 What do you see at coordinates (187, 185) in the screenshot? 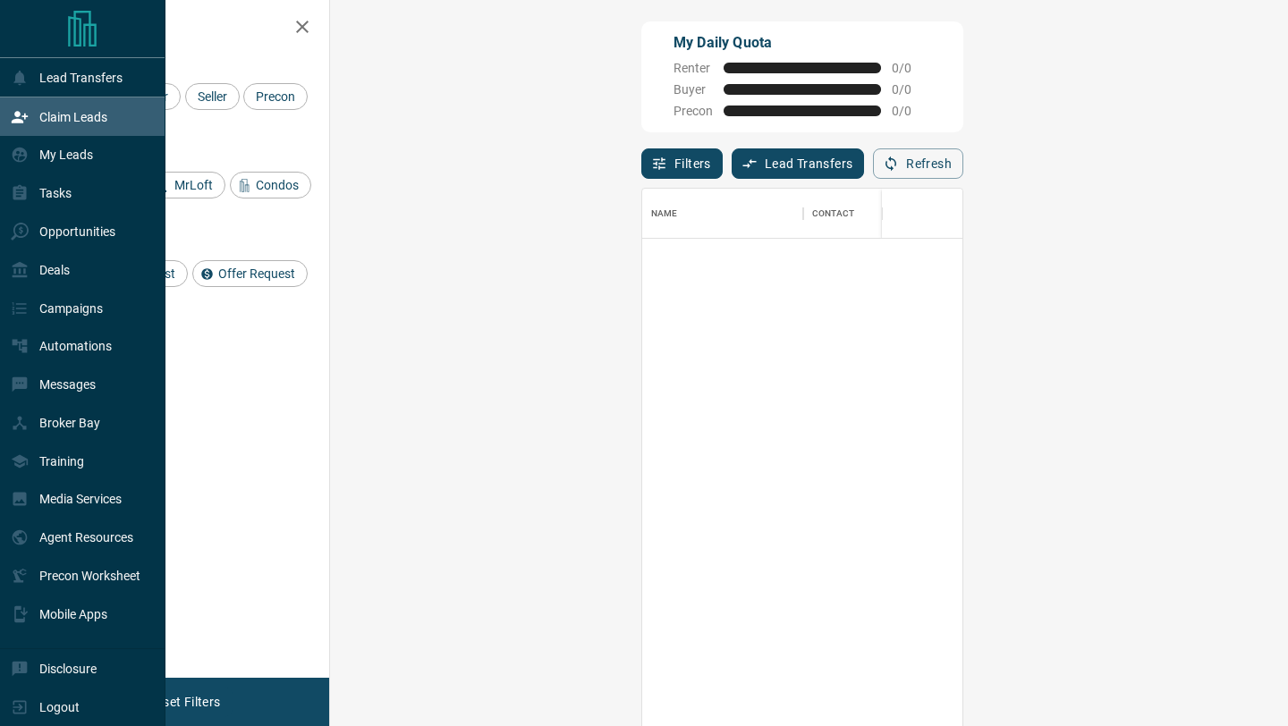
I see `div: MrLoft` at bounding box center [187, 185].